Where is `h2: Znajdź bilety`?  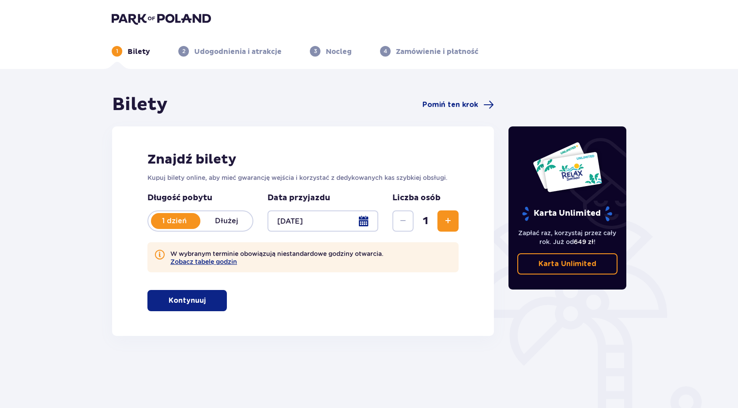 h2: Znajdź bilety is located at coordinates (303, 159).